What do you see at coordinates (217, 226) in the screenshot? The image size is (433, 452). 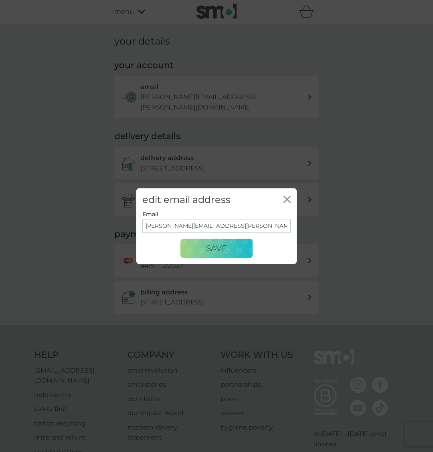 I see `input: Email` at bounding box center [217, 226].